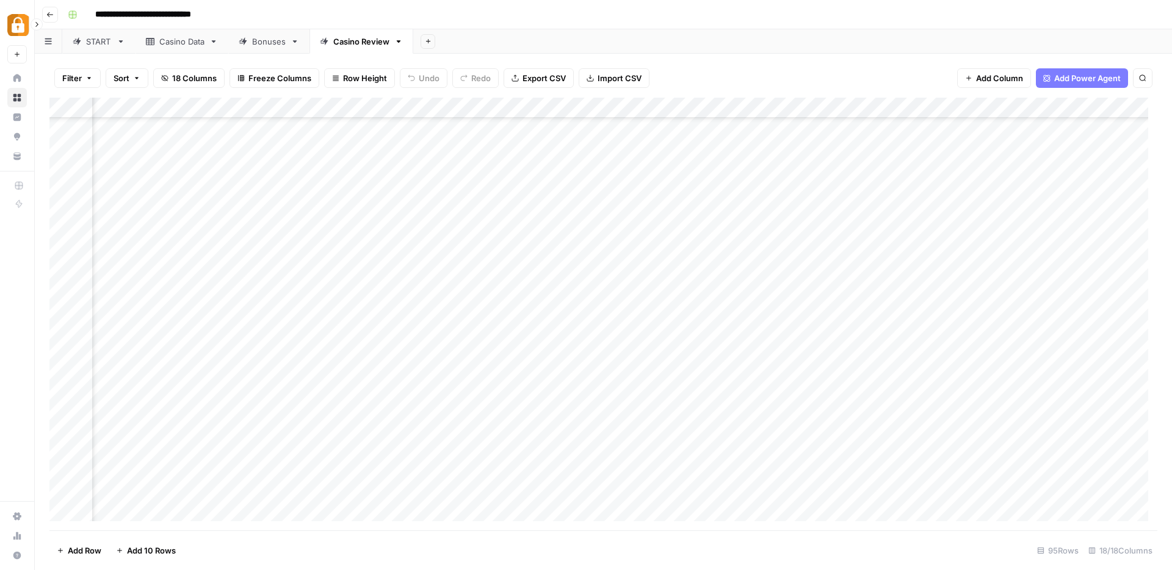  Describe the element at coordinates (280, 78) in the screenshot. I see `span: Freeze Columns` at that location.